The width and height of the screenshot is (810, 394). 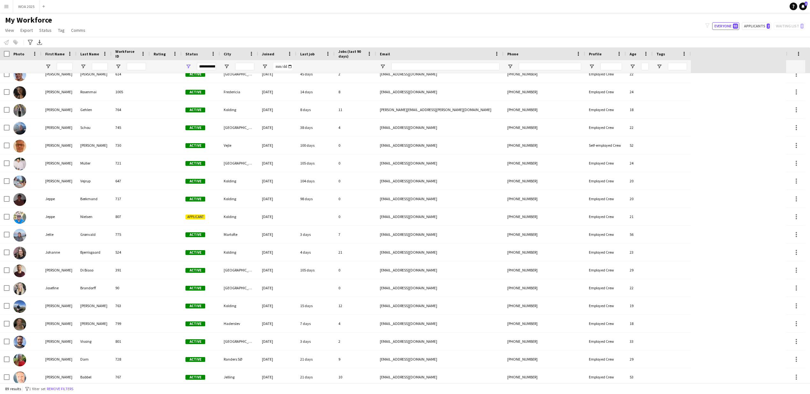 I want to click on div: 23, so click(x=639, y=252).